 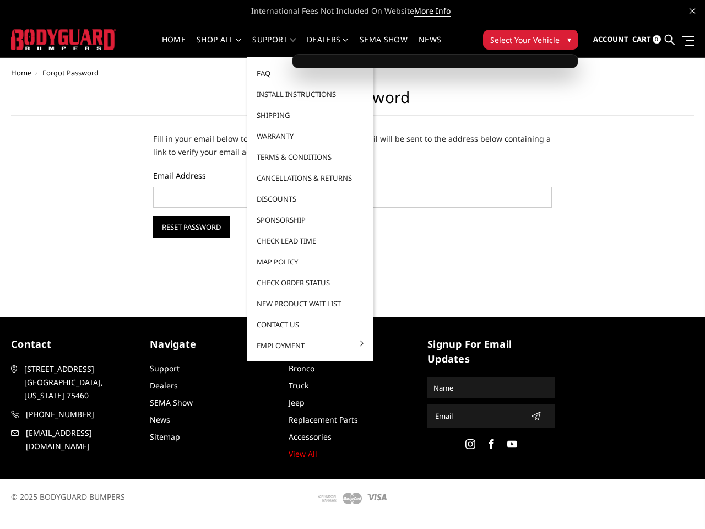 What do you see at coordinates (352, 175) in the screenshot?
I see `label: Email Address` at bounding box center [352, 175].